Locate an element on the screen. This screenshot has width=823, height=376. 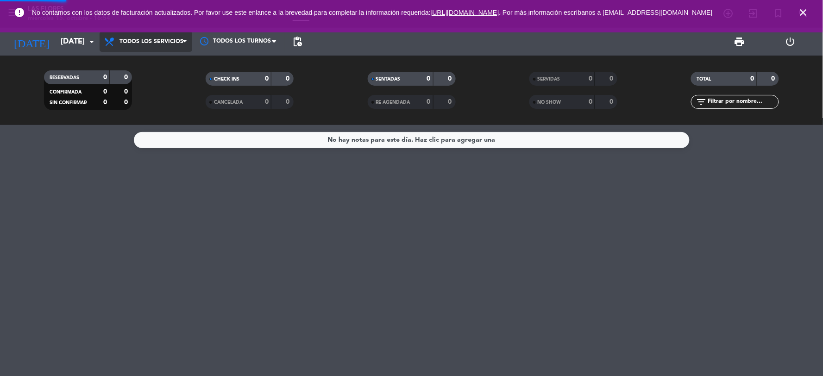
input: Filtrar por nombre... is located at coordinates (742, 102).